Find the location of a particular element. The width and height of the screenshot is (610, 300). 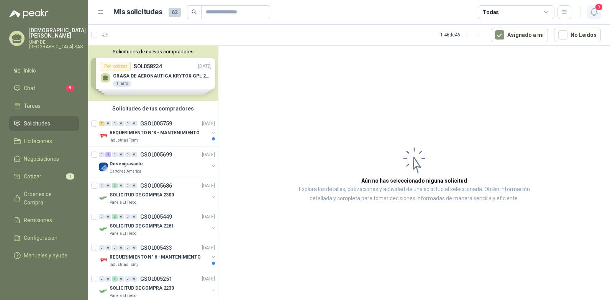

p: GSOL005699 is located at coordinates (156, 154).